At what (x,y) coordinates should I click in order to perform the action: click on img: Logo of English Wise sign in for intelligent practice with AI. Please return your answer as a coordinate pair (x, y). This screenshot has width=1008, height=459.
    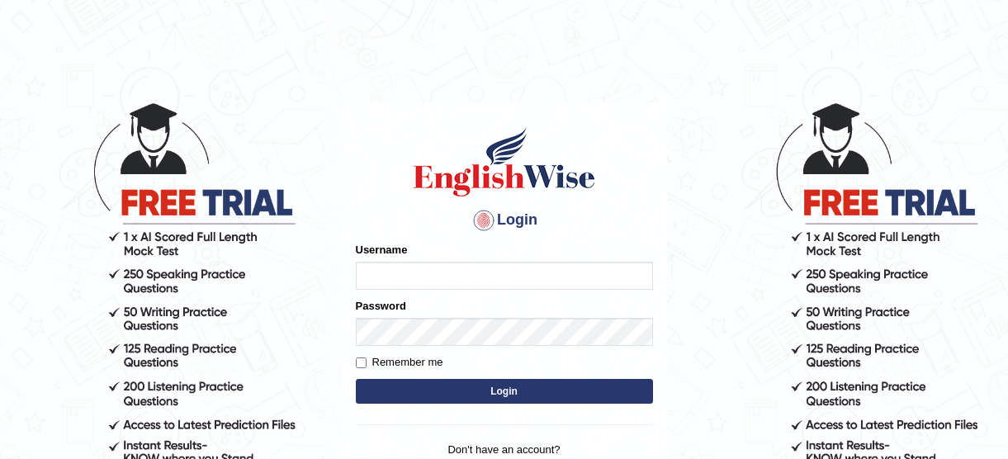
    Looking at the image, I should click on (505, 162).